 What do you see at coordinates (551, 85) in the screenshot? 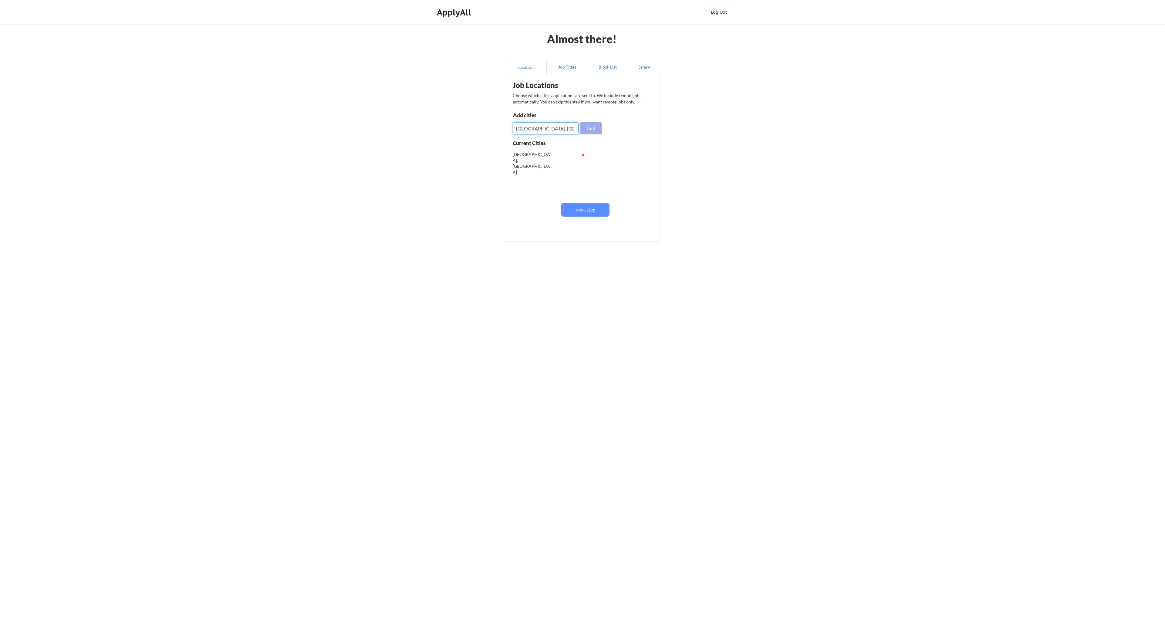
I see `div: Job Locations` at bounding box center [551, 85].